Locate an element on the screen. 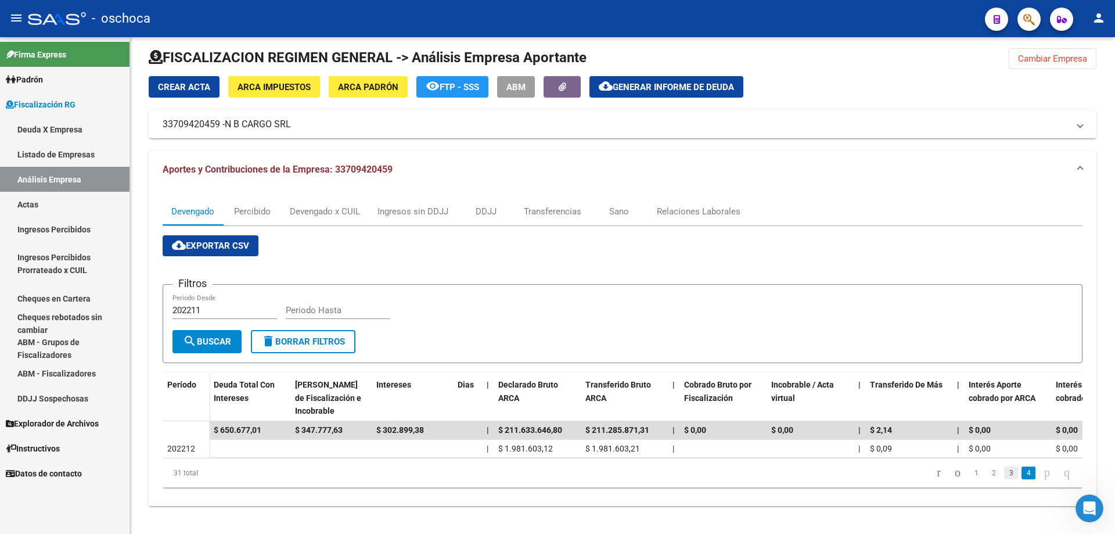 This screenshot has height=534, width=1115. datatable-header-cell: Intereses is located at coordinates (412, 398).